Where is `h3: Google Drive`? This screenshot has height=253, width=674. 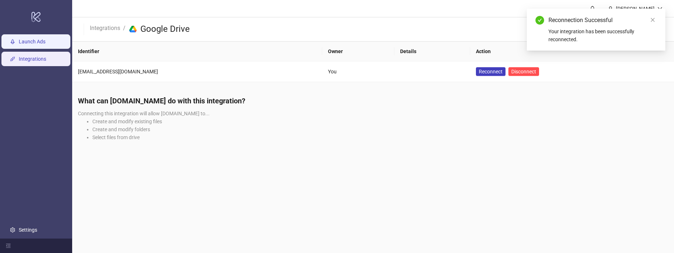
h3: Google Drive is located at coordinates (165, 29).